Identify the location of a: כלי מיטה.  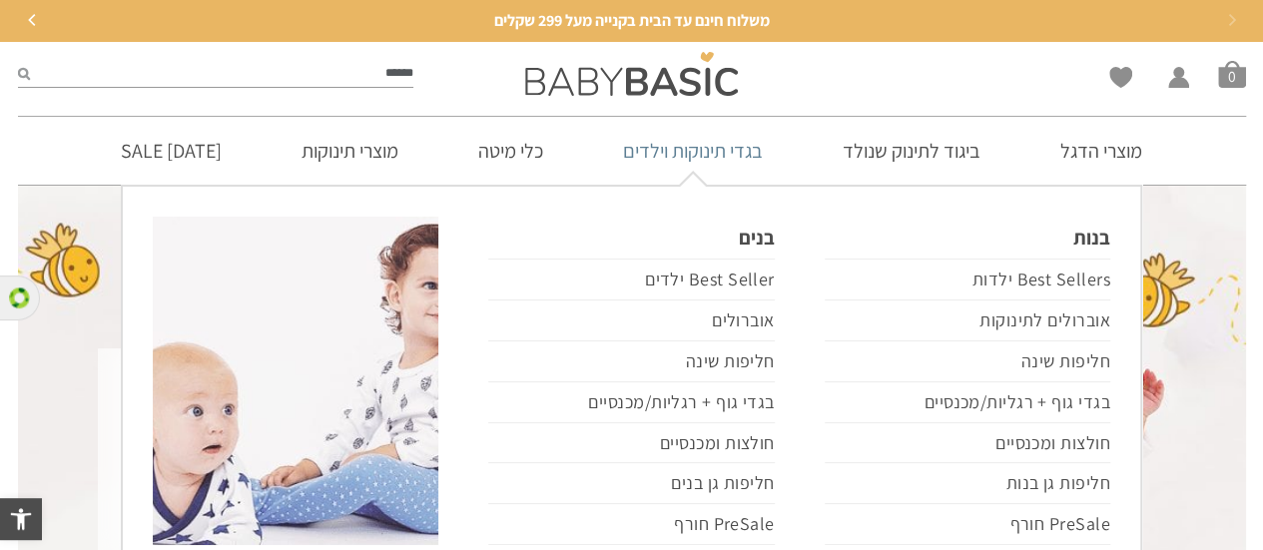
(510, 151).